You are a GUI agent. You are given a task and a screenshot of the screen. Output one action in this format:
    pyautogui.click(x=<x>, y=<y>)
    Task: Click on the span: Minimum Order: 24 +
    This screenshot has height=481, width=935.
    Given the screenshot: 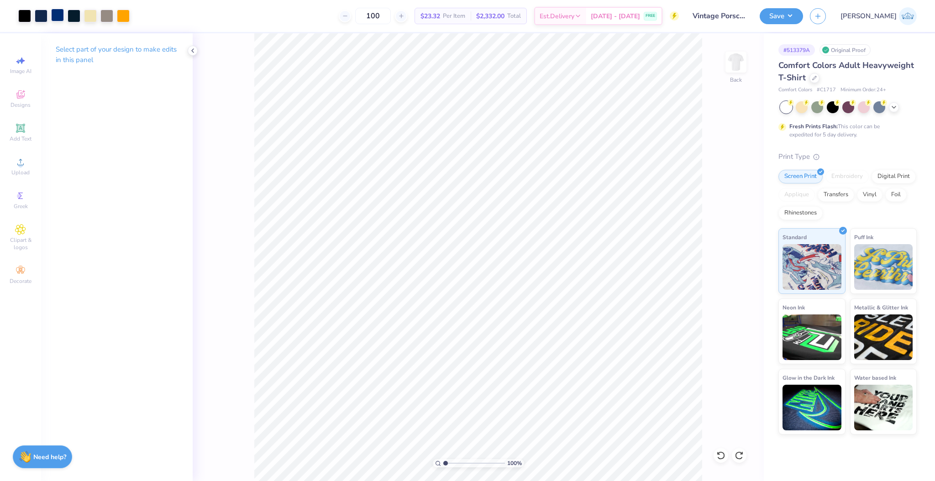 What is the action you would take?
    pyautogui.click(x=864, y=90)
    